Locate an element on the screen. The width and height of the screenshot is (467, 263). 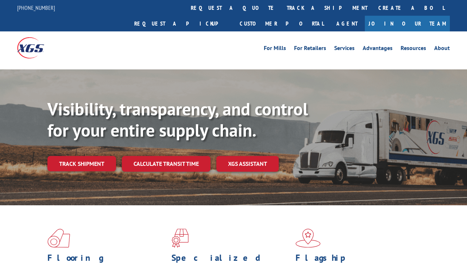
a: Advantages is located at coordinates (378, 49).